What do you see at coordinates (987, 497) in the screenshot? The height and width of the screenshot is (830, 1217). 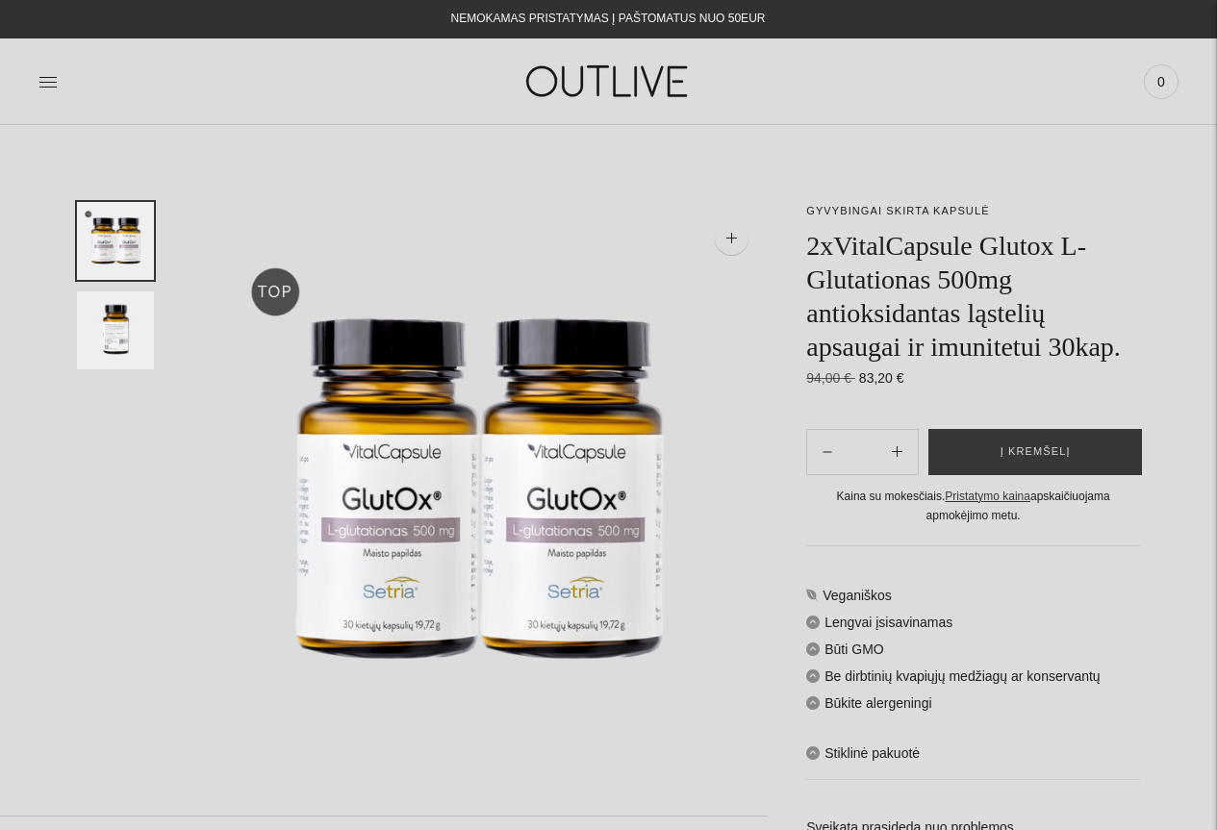 I see `a: Pristatymo kaina` at bounding box center [987, 497].